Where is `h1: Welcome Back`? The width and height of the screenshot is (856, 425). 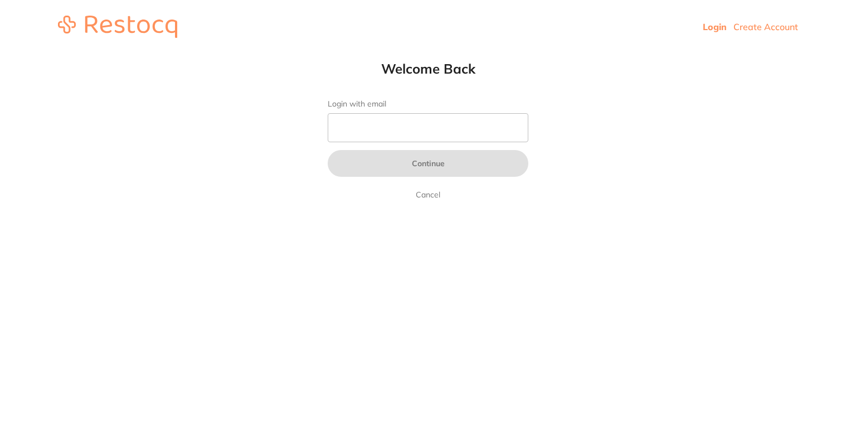
h1: Welcome Back is located at coordinates (428, 69).